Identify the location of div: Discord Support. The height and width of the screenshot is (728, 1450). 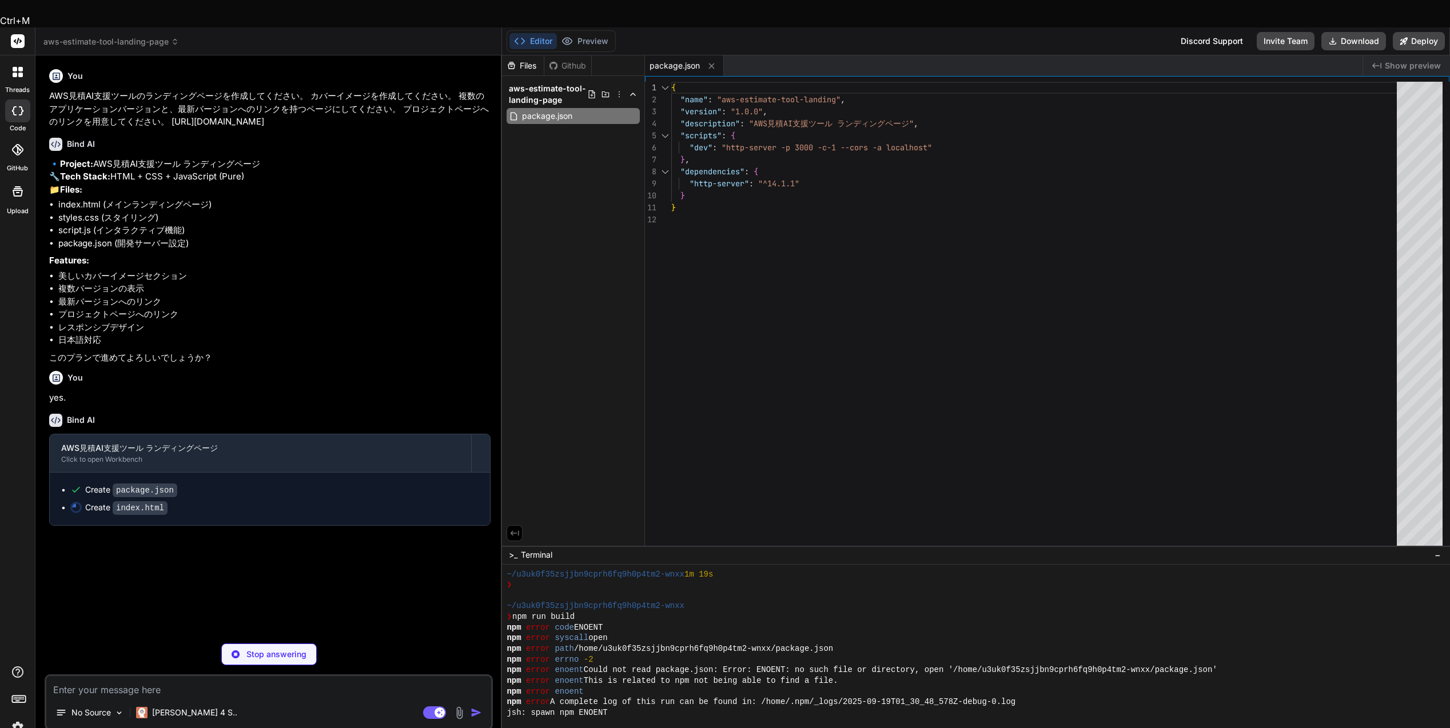
(1211, 41).